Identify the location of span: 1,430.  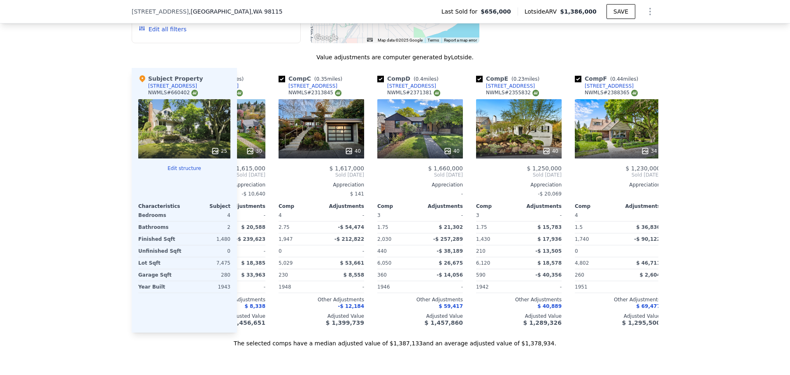
(483, 239).